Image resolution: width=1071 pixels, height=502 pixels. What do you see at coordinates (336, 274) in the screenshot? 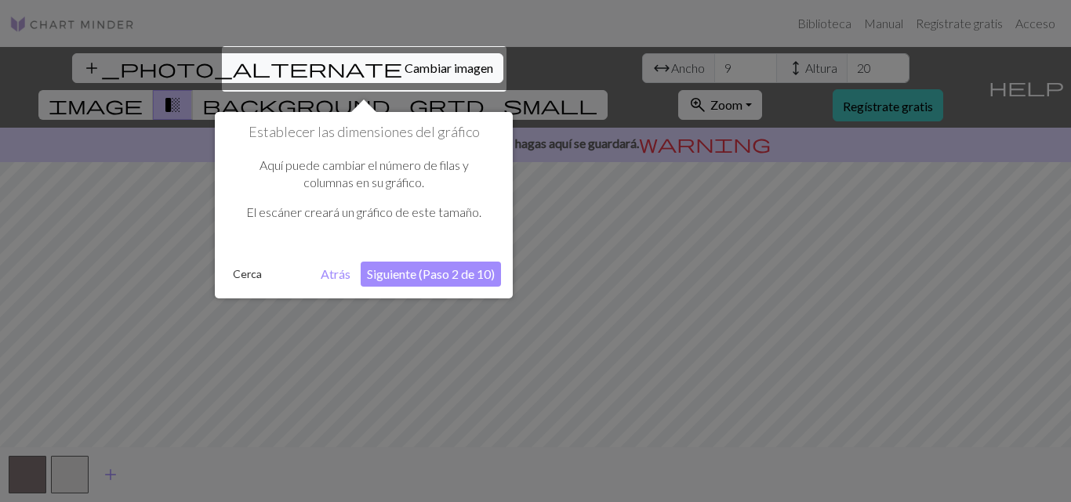
I see `button: Atrás` at bounding box center [336, 274].